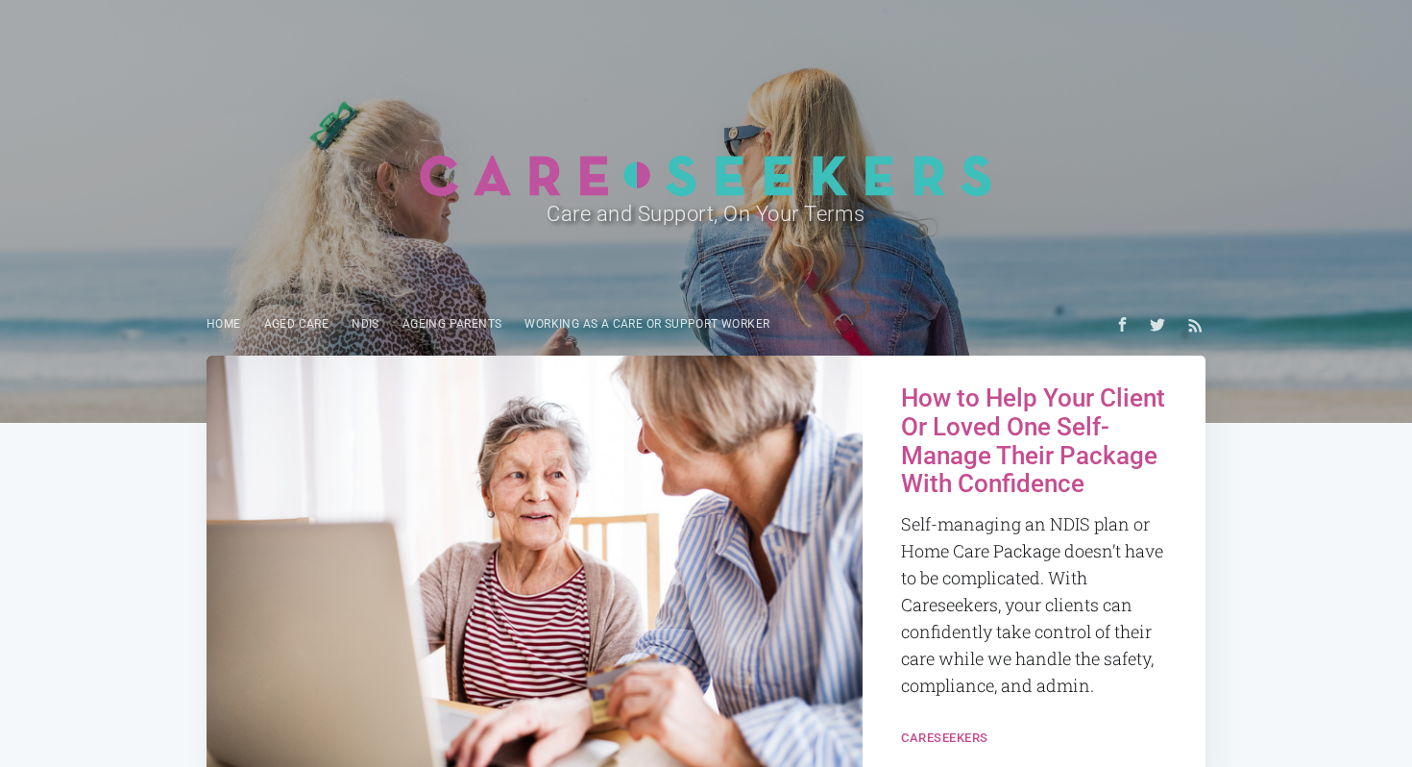 Image resolution: width=1412 pixels, height=767 pixels. I want to click on a: Aged Care, so click(297, 324).